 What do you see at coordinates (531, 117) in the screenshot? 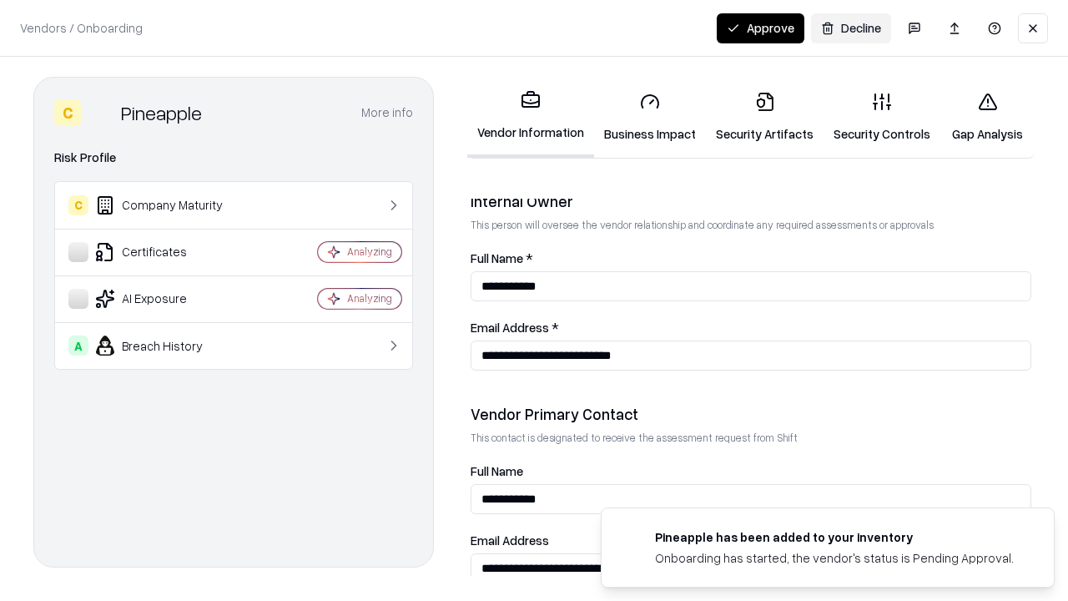
I see `a: Vendor Information` at bounding box center [531, 117].